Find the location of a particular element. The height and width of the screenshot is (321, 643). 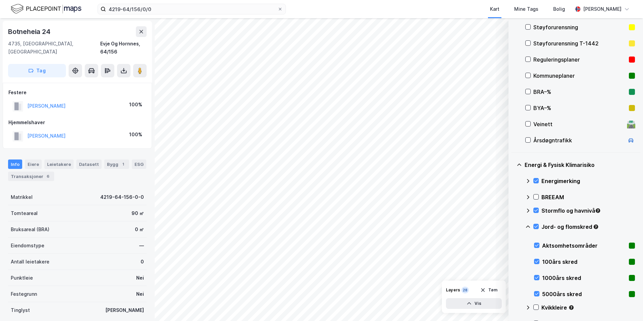

div: Punktleie is located at coordinates (22, 278).